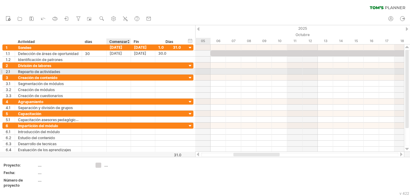 The height and width of the screenshot is (196, 410). I want to click on font: Identificación de patrones, so click(40, 60).